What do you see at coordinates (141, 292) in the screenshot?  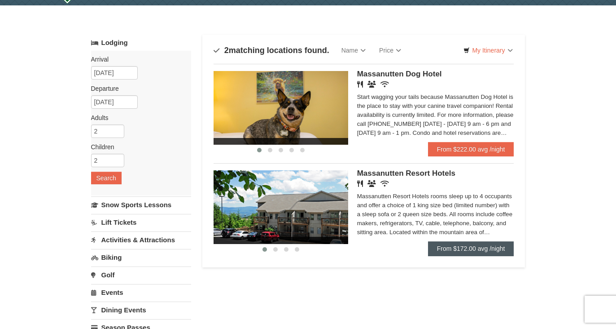 I see `a: Events` at bounding box center [141, 292].